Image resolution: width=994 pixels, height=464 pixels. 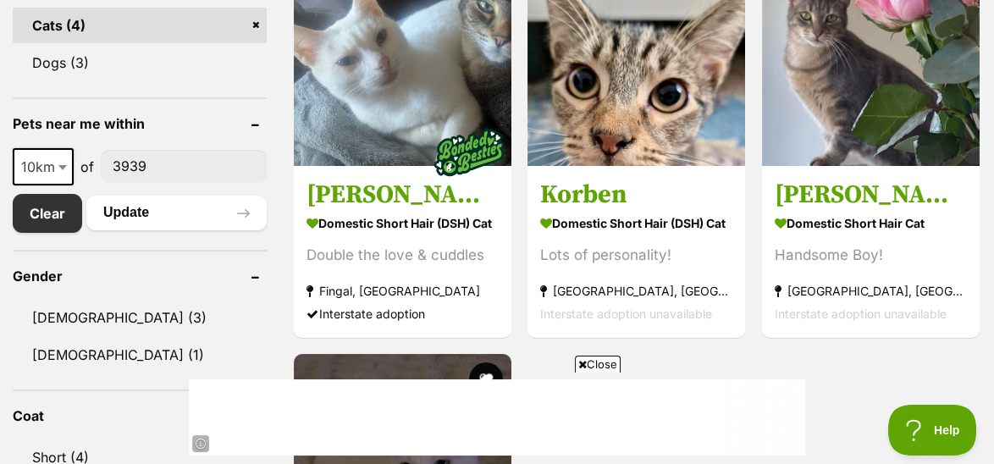 I want to click on span: Close, so click(x=598, y=364).